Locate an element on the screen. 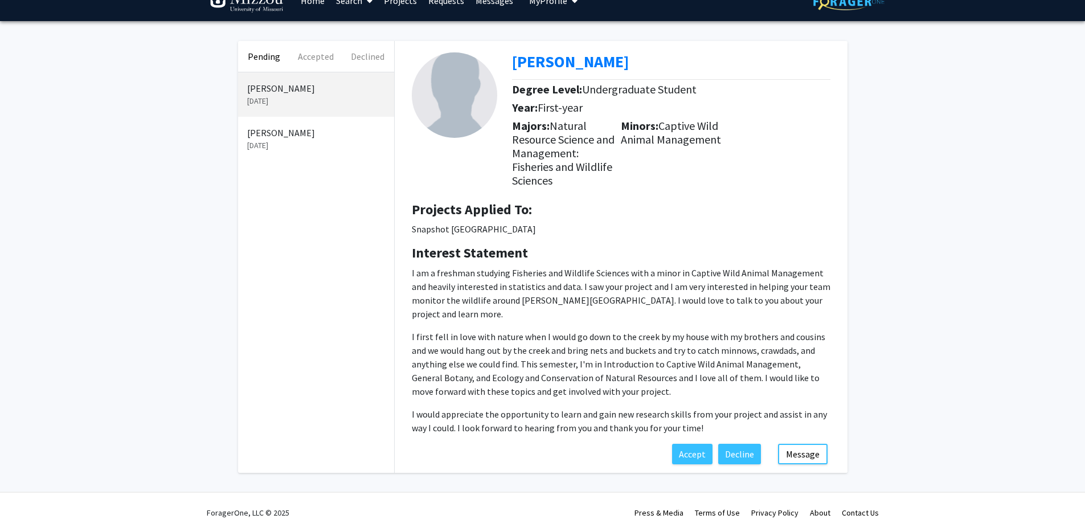  b: Year: is located at coordinates (525, 107).